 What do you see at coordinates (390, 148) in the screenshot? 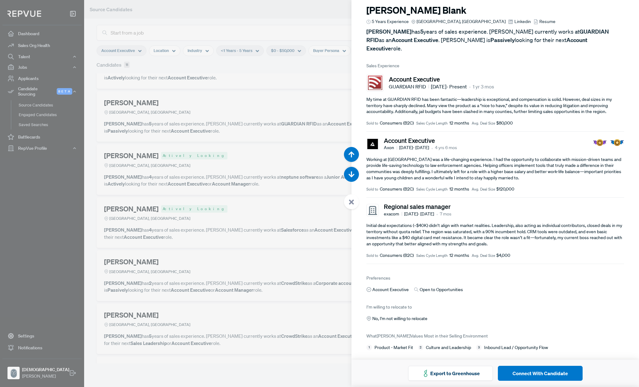
I see `span: Axon` at bounding box center [390, 148].